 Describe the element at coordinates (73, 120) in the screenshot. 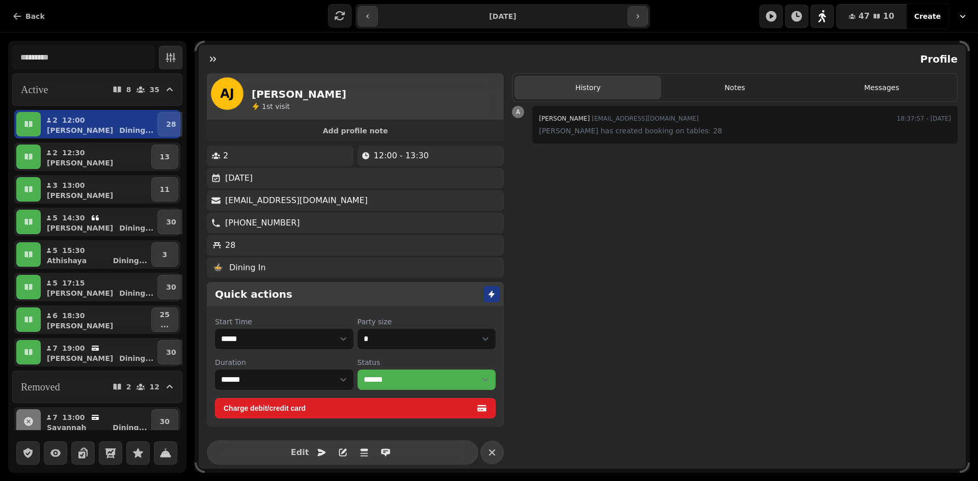

I see `p: 12:00` at that location.